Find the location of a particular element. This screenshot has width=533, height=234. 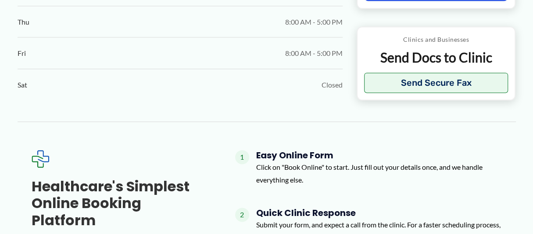

h3: Healthcare's simplest online booking platform is located at coordinates (119, 203).